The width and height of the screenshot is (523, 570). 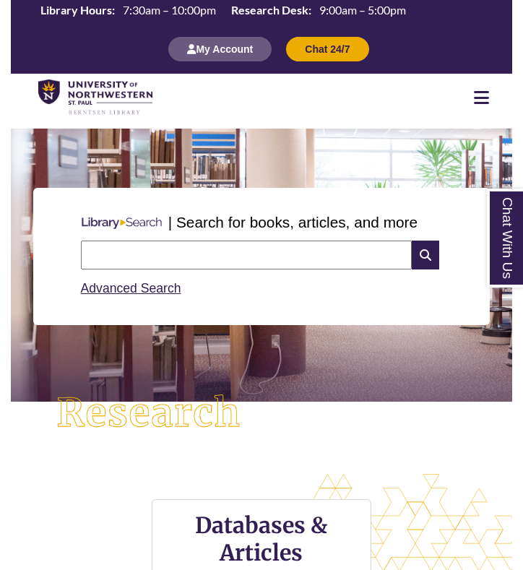 What do you see at coordinates (131, 288) in the screenshot?
I see `a: Advanced Search` at bounding box center [131, 288].